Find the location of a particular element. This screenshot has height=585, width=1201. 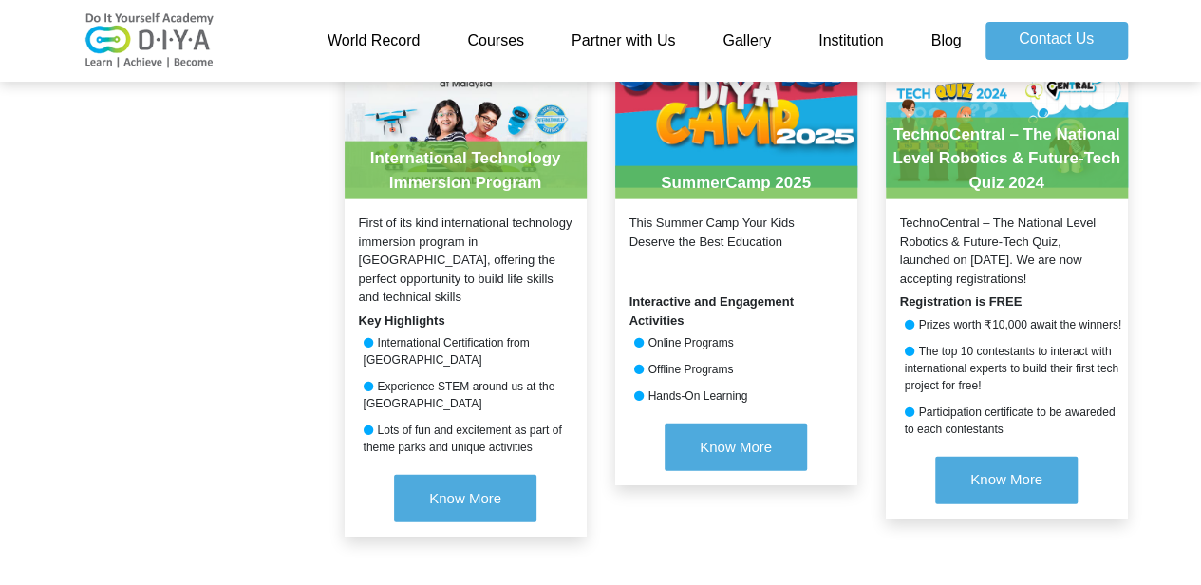

div: Offline Programs is located at coordinates (736, 369).